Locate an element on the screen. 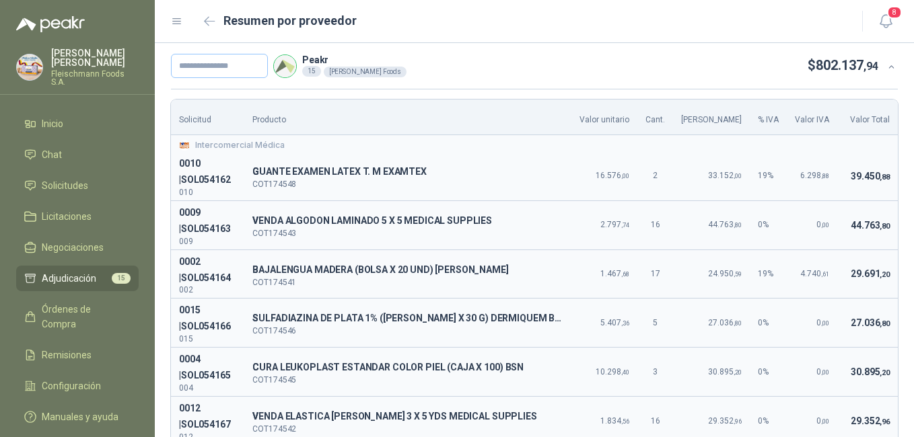 This screenshot has height=437, width=914. span: Solicitudes is located at coordinates (65, 186).